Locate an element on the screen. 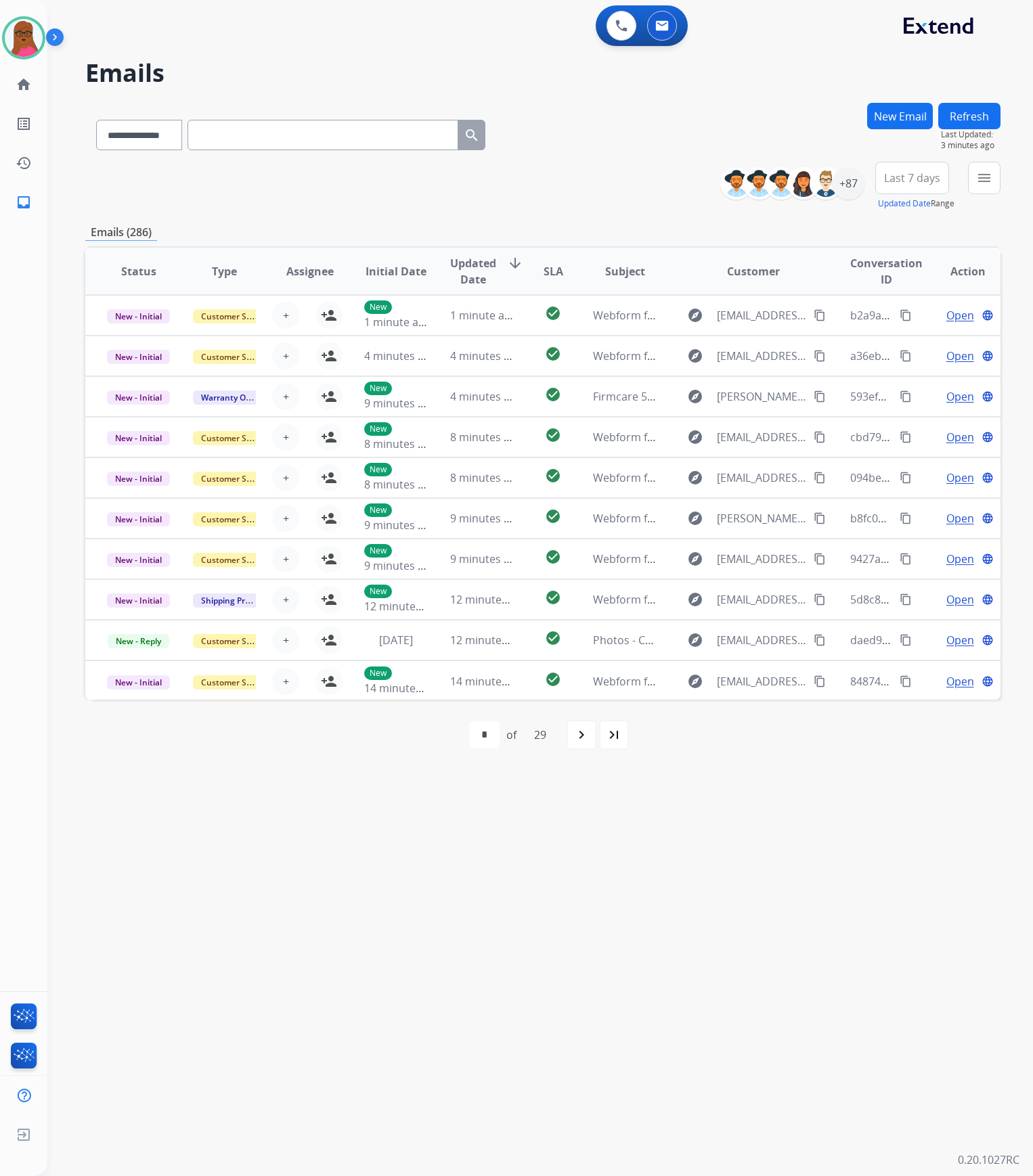  span: Range is located at coordinates (916, 203).